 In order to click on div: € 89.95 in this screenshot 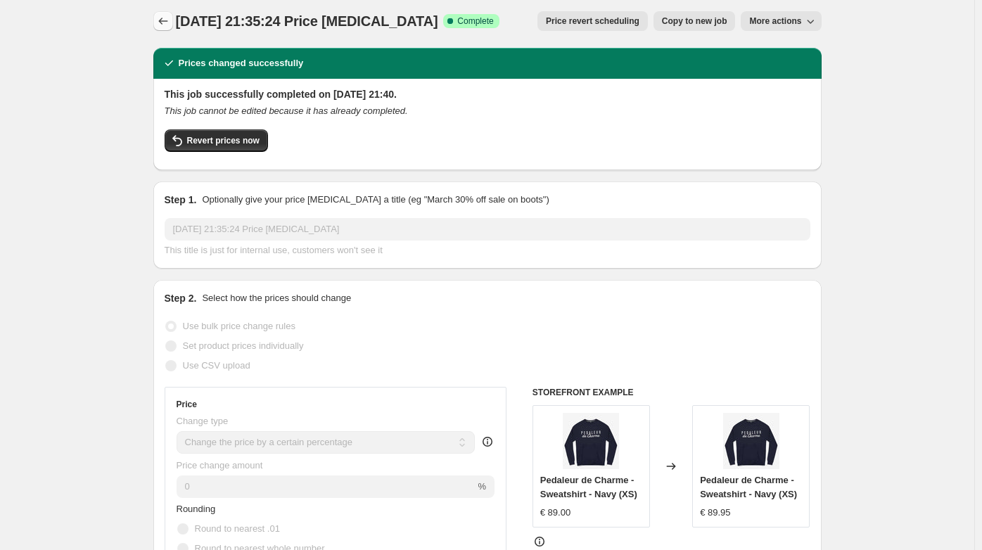, I will do `click(715, 513)`.